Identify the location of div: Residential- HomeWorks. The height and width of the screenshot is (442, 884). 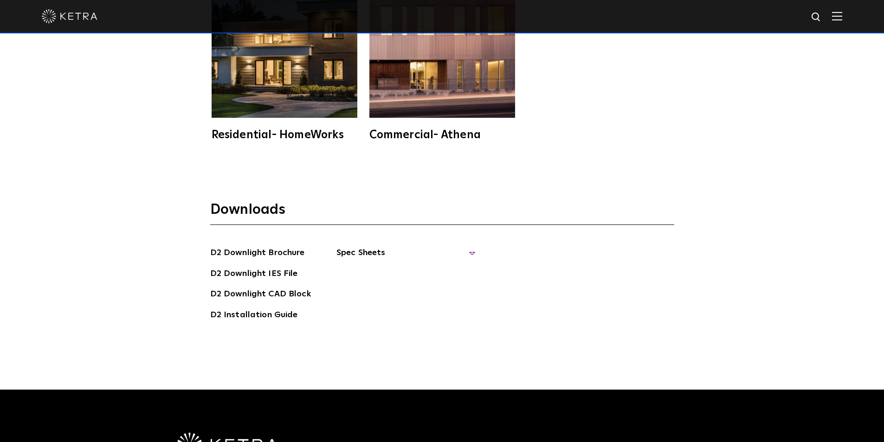
(284, 135).